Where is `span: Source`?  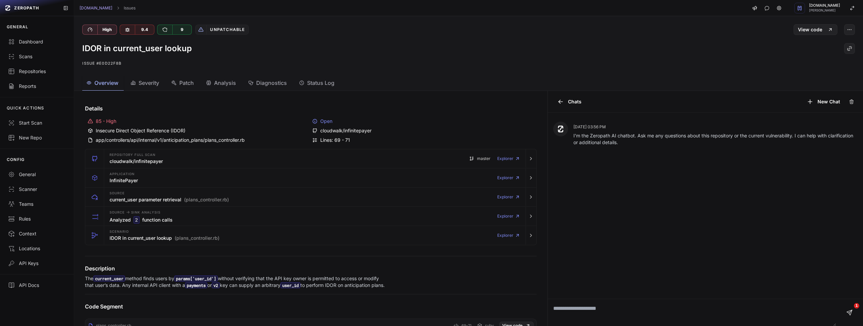 span: Source is located at coordinates (117, 193).